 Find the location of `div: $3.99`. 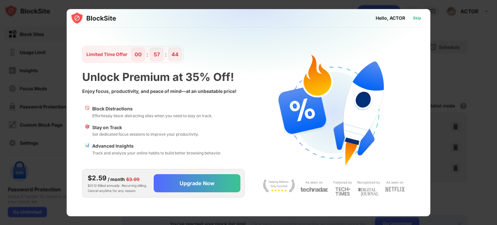

div: $3.99 is located at coordinates (133, 179).